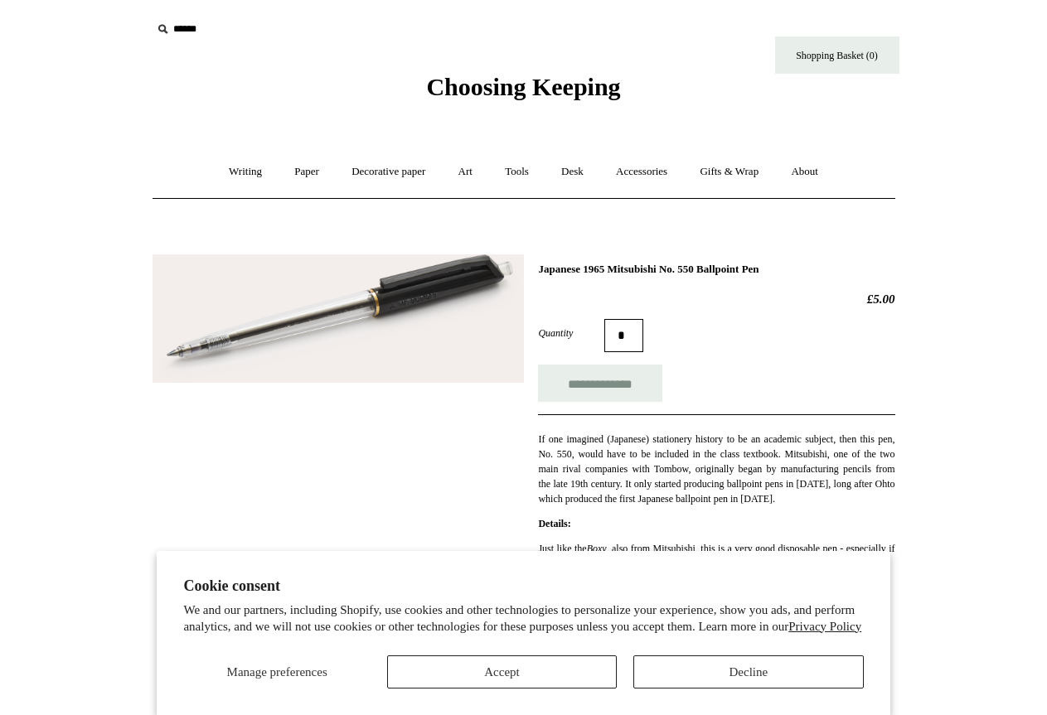 The width and height of the screenshot is (1047, 715). Describe the element at coordinates (716, 299) in the screenshot. I see `h2: £5.00` at that location.